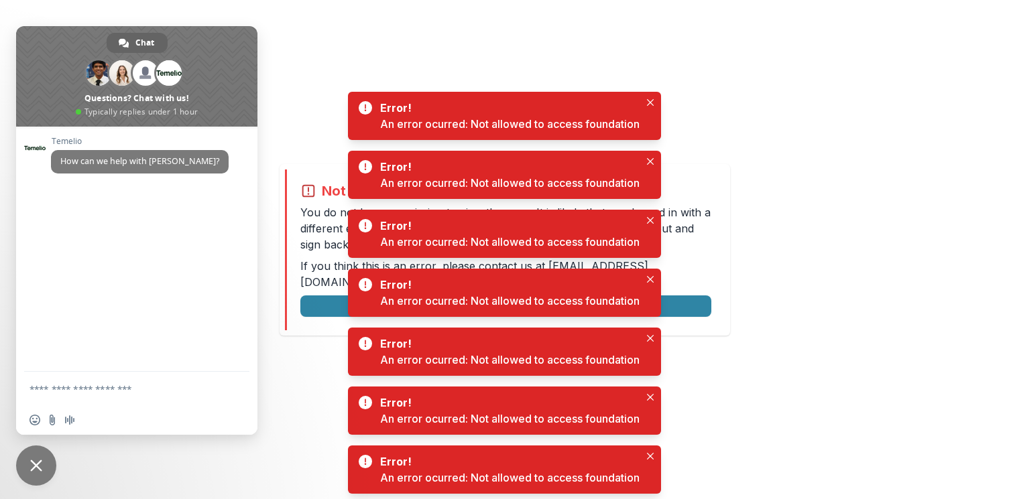 The width and height of the screenshot is (1009, 499). What do you see at coordinates (52, 420) in the screenshot?
I see `span: Send a file` at bounding box center [52, 420].